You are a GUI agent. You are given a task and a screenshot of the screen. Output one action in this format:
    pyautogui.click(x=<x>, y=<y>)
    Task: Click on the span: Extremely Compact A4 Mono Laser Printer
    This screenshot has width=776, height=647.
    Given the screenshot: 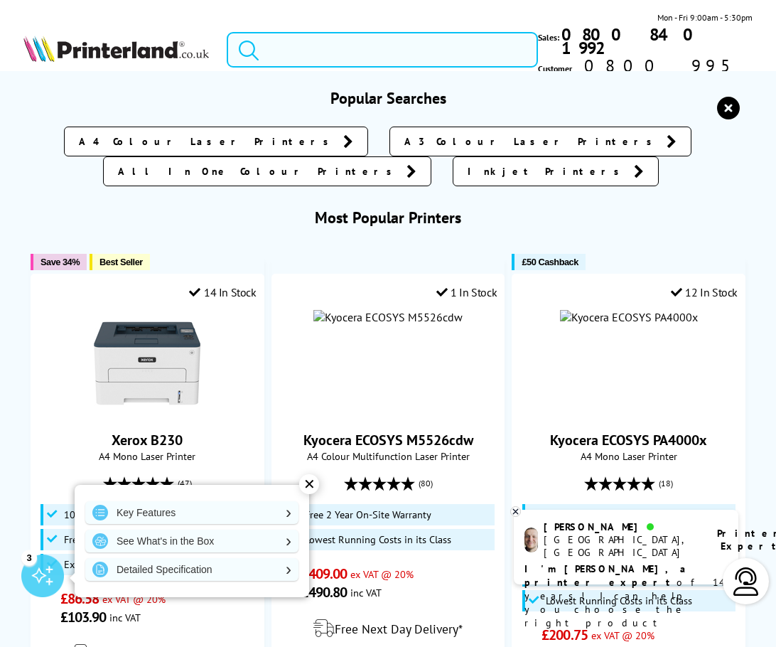 What is the action you would take?
    pyautogui.click(x=156, y=565)
    